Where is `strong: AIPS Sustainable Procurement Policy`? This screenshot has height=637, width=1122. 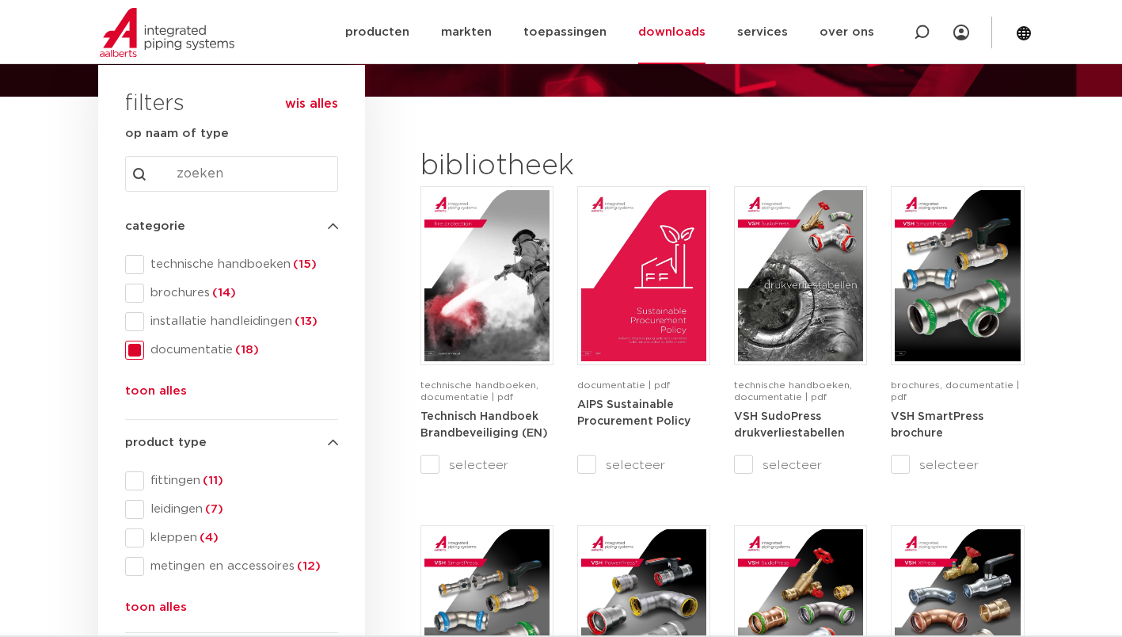 strong: AIPS Sustainable Procurement Policy is located at coordinates (634, 413).